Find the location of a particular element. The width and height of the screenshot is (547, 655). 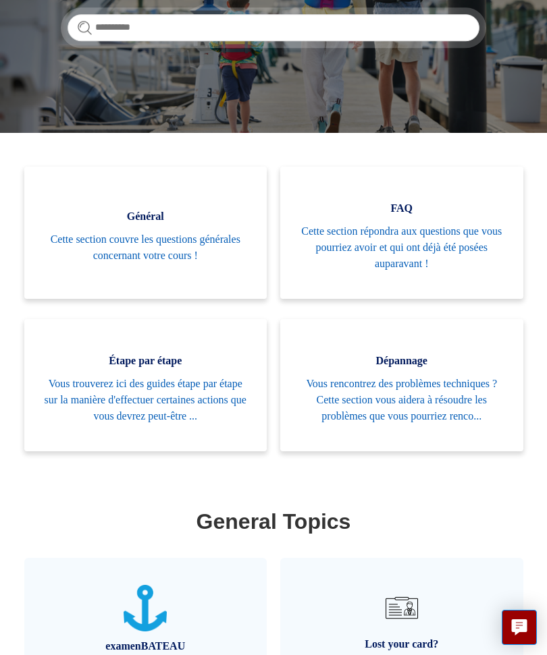

span: Vous trouverez ici des guides étape par étape sur la manière d'effectuer certaines actions que vo... is located at coordinates (146, 400).